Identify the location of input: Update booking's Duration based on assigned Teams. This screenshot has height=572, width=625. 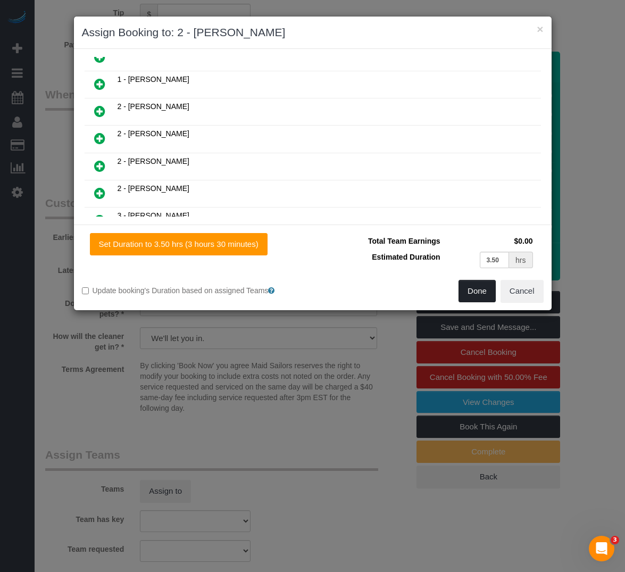
(85, 290).